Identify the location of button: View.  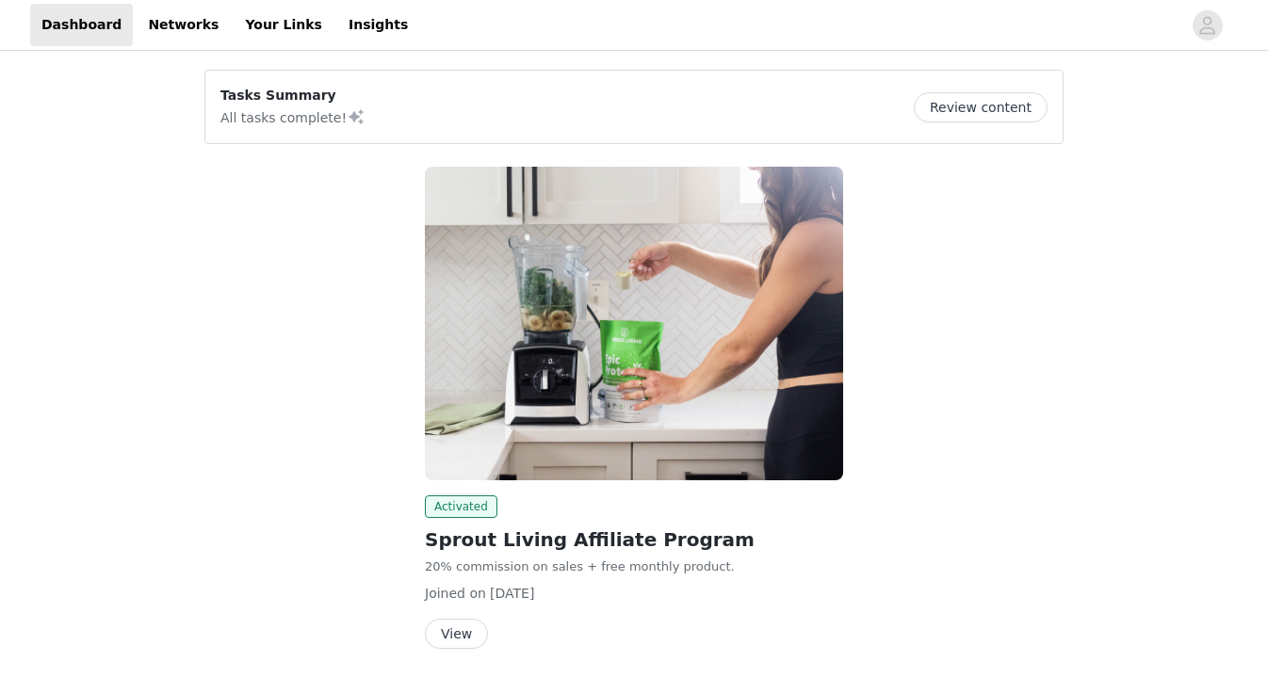
(456, 634).